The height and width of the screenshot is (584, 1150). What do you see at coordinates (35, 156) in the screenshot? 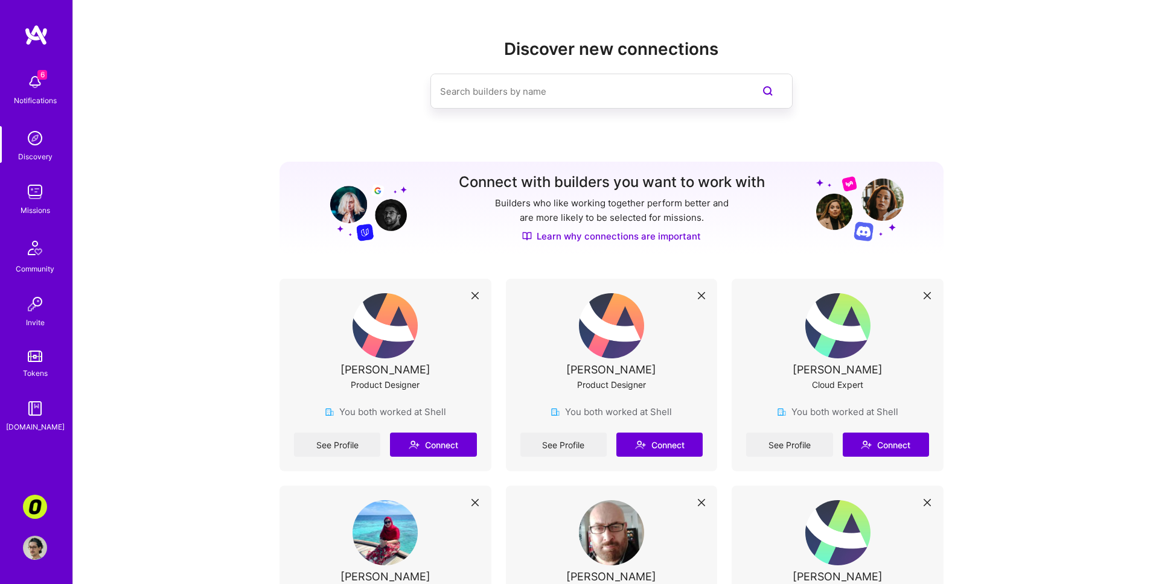
I see `div: Discovery` at bounding box center [35, 156].